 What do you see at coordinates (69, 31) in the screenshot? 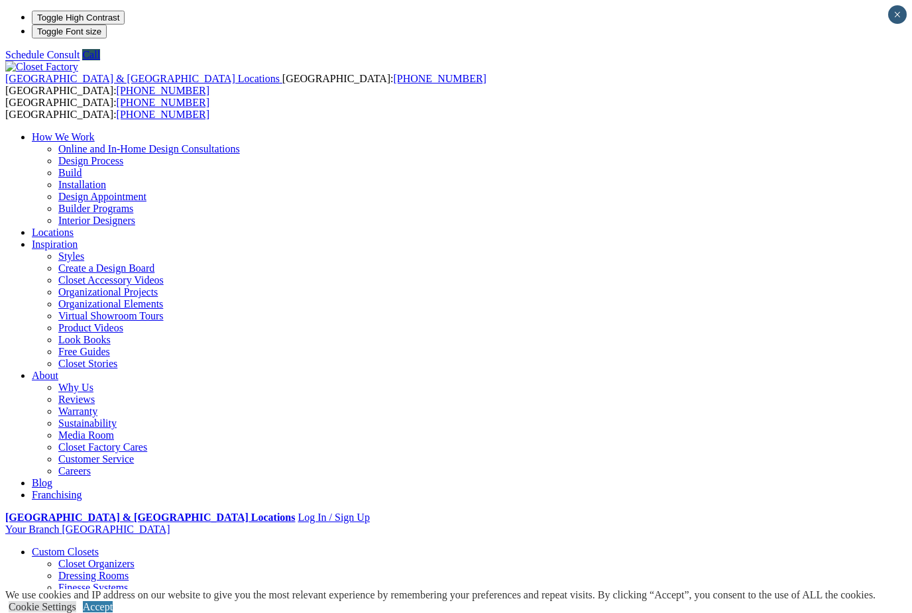
I see `span: Toggle Font size` at bounding box center [69, 31].